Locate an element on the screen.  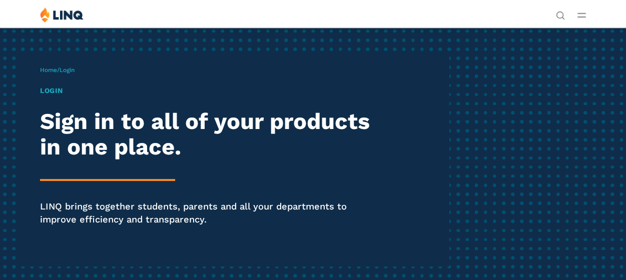
span: Login is located at coordinates (67, 70).